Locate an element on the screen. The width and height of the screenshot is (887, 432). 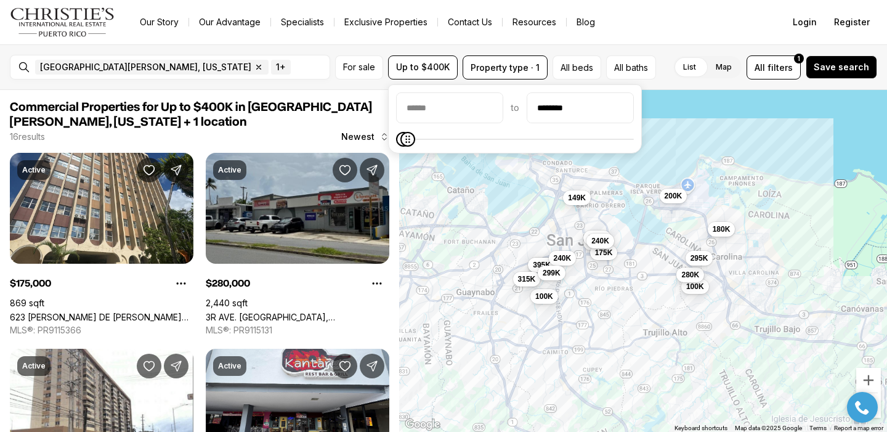
span: 280K is located at coordinates (690, 275).